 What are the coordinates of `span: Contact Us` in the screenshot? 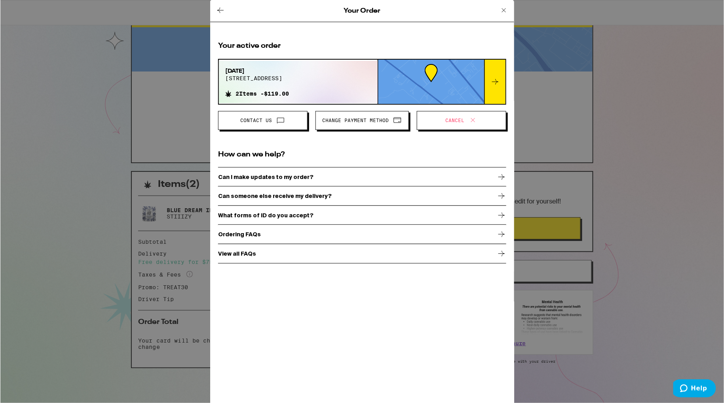 It's located at (256, 121).